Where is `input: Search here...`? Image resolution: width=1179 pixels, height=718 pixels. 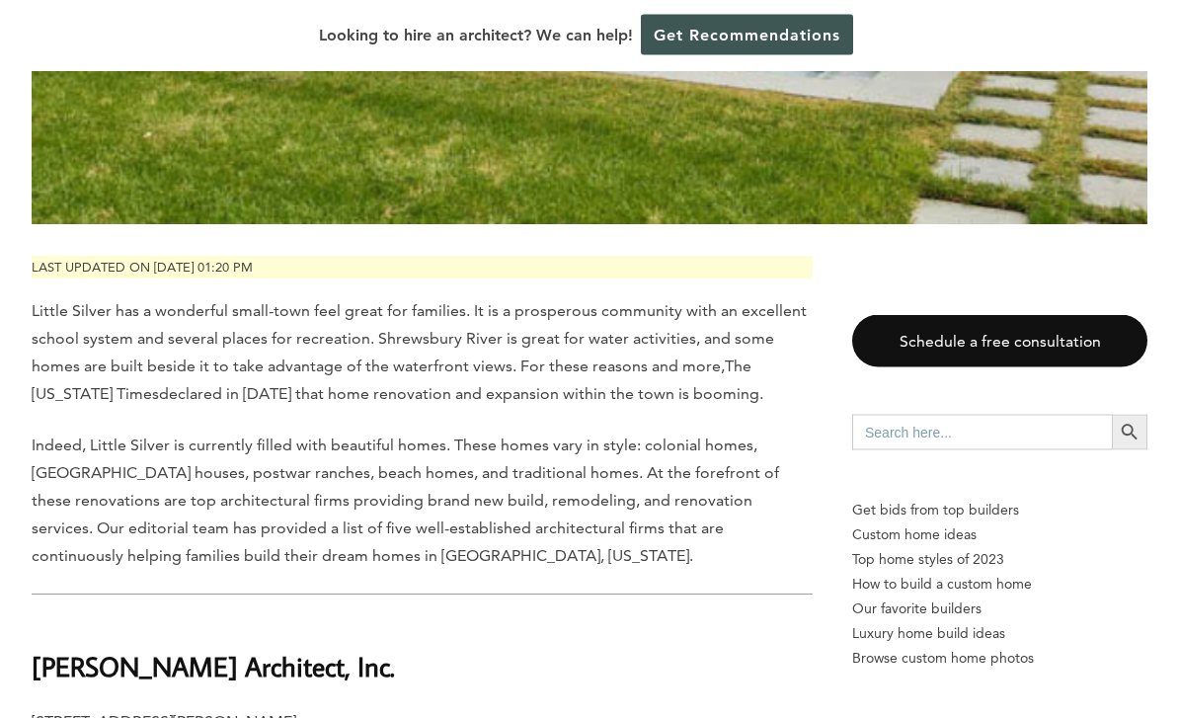
input: Search here... is located at coordinates (982, 433).